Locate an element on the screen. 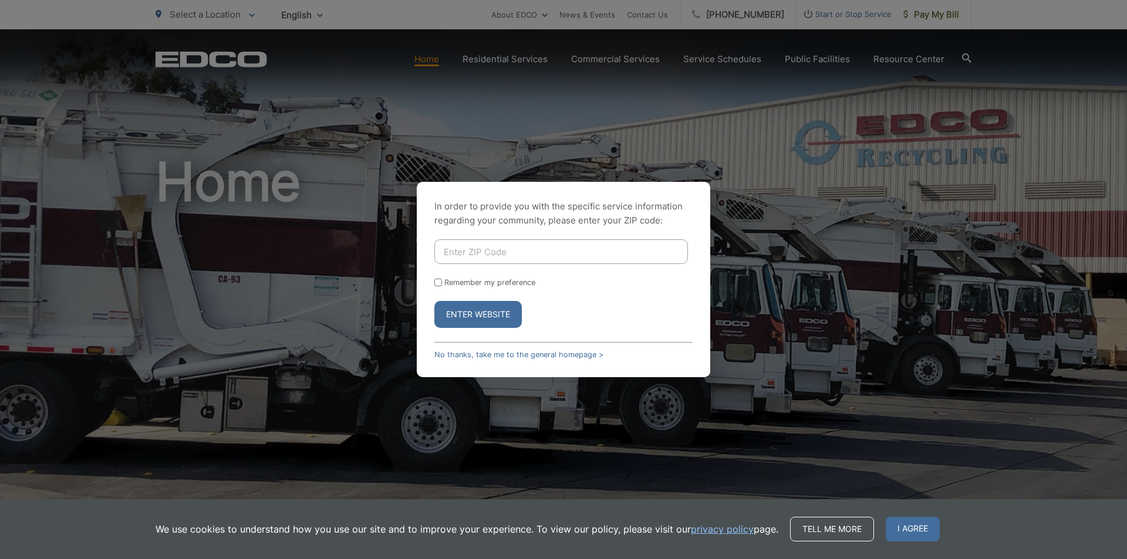  a: privacy policy is located at coordinates (722, 529).